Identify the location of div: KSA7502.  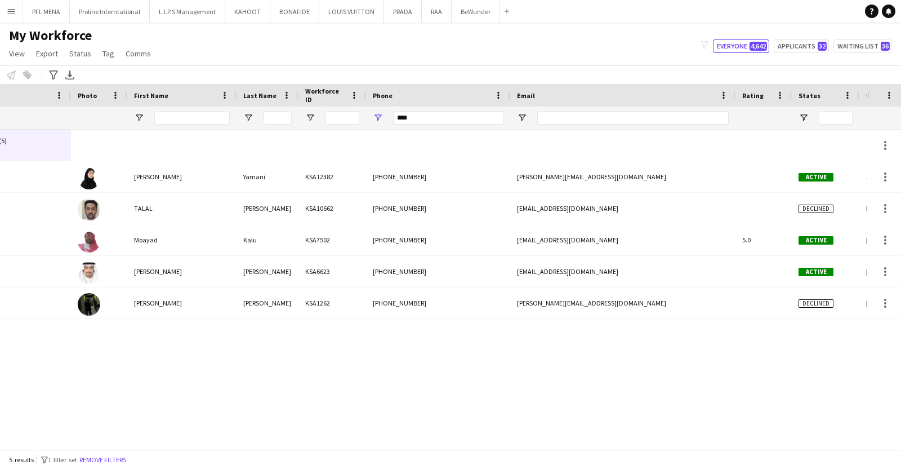
(332, 239).